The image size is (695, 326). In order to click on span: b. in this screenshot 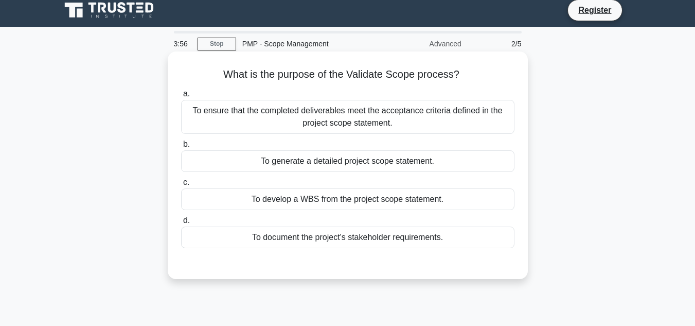, I will do `click(186, 144)`.